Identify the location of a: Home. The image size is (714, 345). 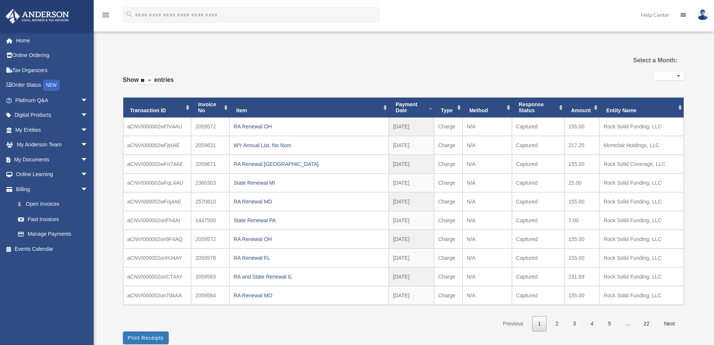
(52, 40).